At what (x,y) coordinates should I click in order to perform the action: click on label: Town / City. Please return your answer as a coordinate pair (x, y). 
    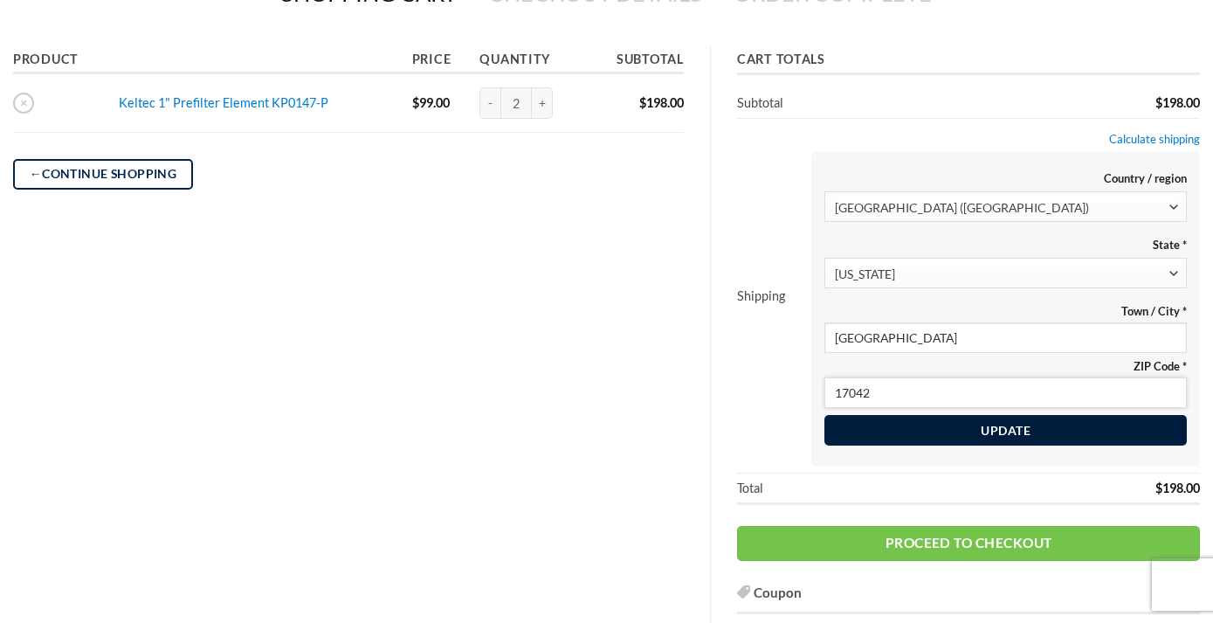
    Looking at the image, I should click on (1005, 310).